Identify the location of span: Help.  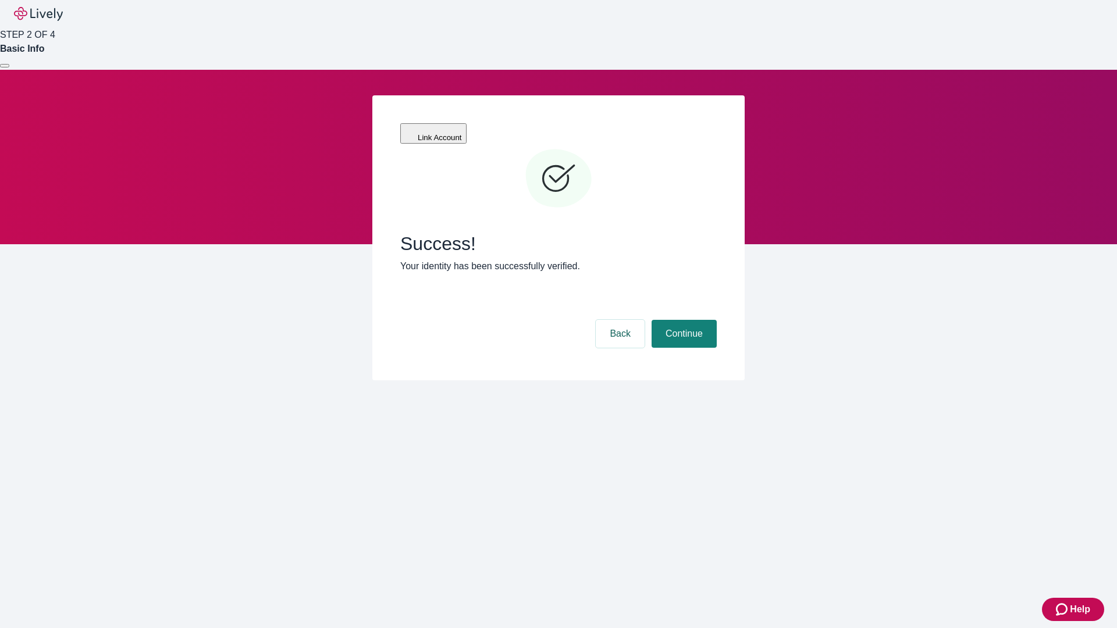
(1079, 609).